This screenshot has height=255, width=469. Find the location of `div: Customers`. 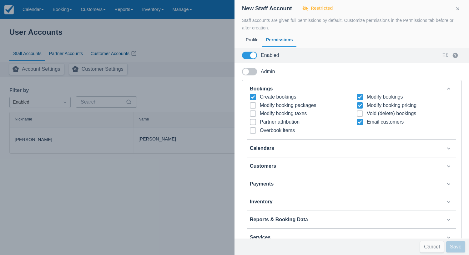

div: Customers is located at coordinates (263, 166).